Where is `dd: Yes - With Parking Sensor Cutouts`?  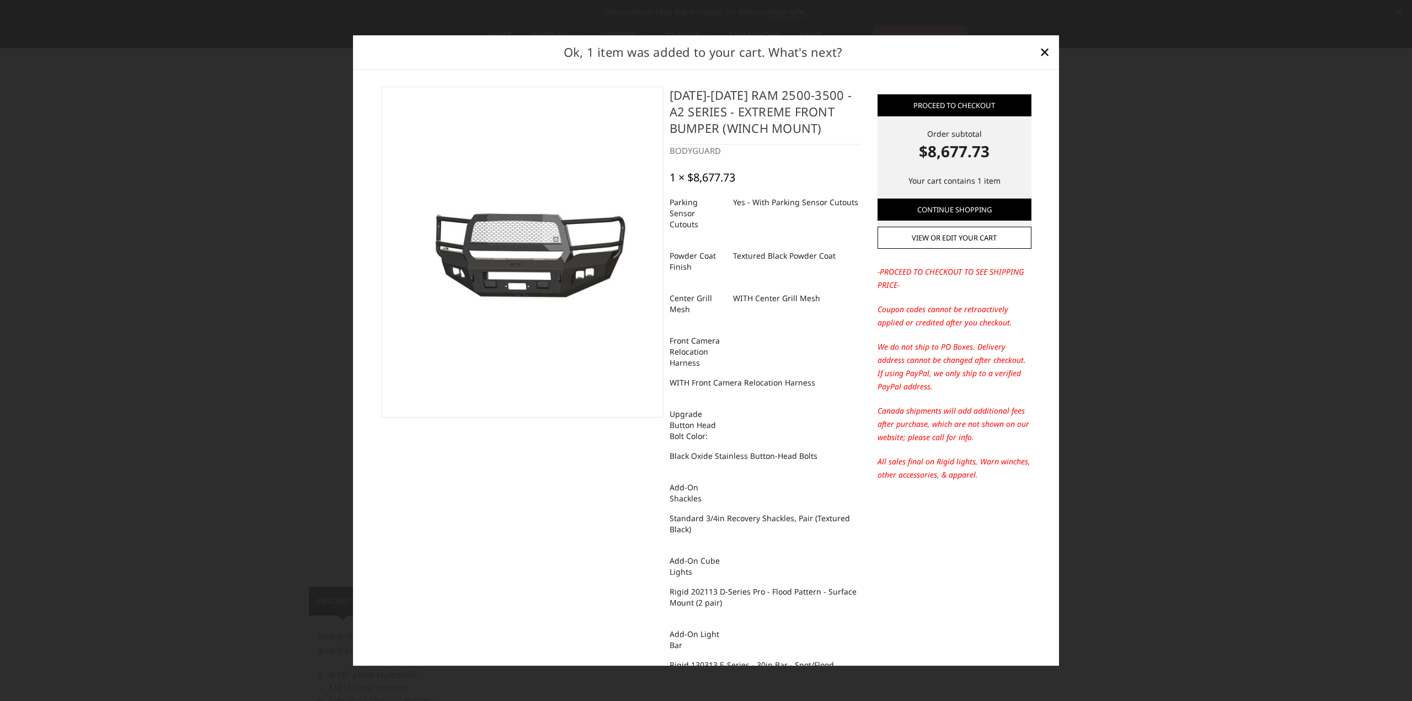 dd: Yes - With Parking Sensor Cutouts is located at coordinates (795, 202).